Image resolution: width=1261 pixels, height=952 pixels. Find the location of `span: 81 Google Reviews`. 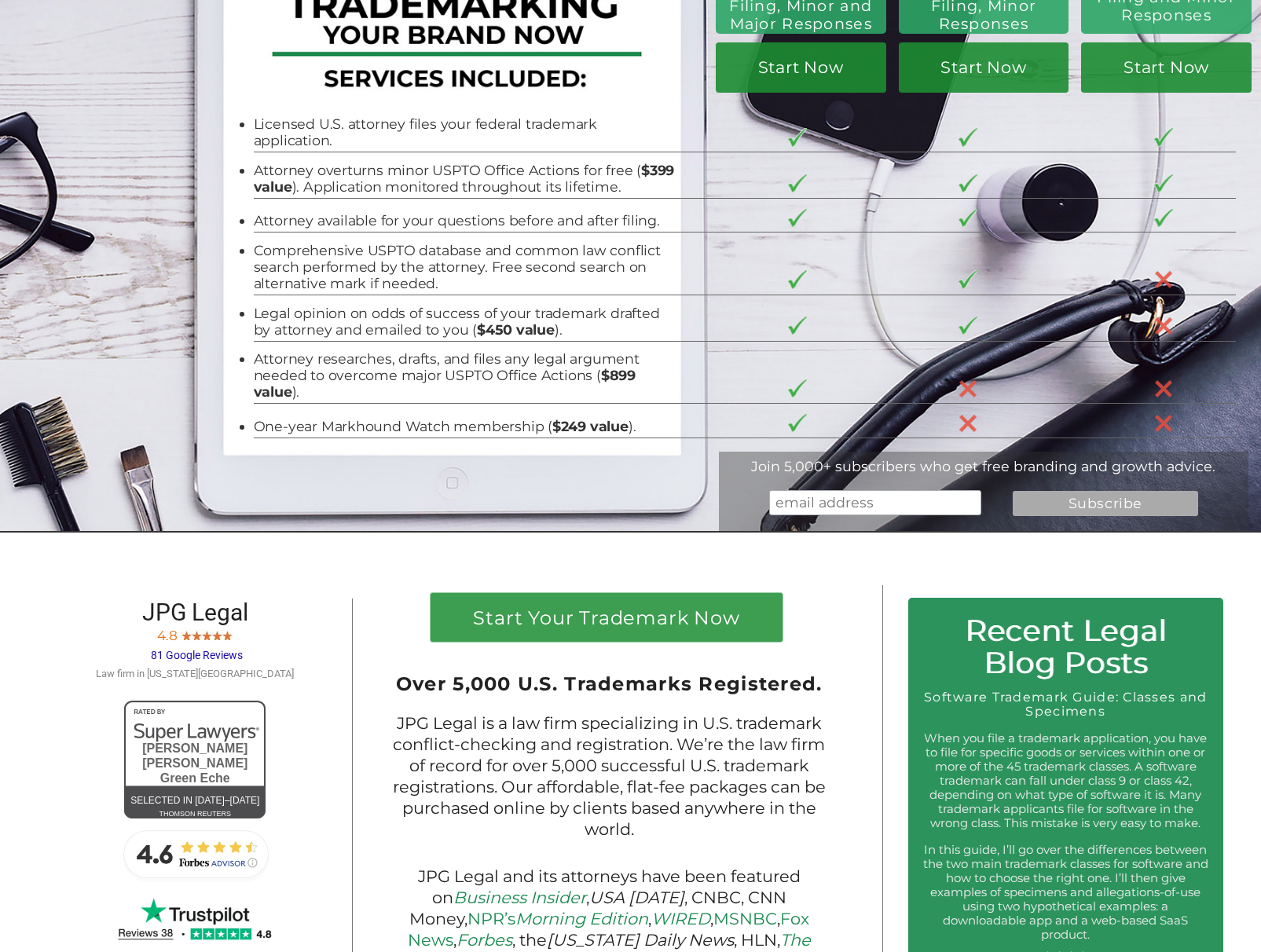

span: 81 Google Reviews is located at coordinates (196, 654).